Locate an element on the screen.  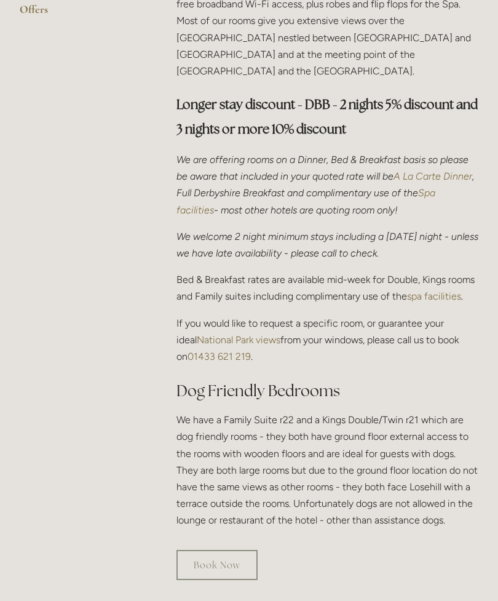
a: A La Carte Dinner is located at coordinates (433, 176).